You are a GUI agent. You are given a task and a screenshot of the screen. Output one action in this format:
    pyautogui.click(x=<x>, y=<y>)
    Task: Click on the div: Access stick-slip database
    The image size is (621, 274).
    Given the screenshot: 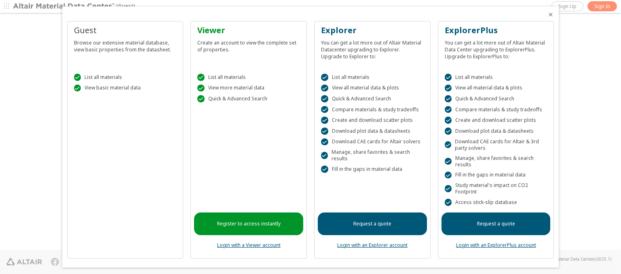 What is the action you would take?
    pyautogui.click(x=496, y=202)
    